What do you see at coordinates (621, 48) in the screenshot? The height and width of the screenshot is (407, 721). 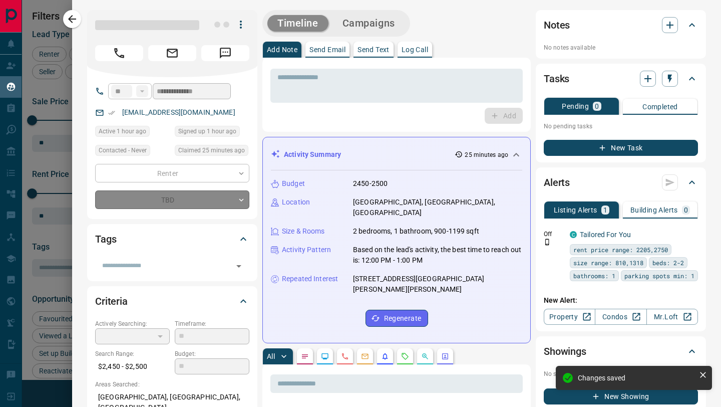 I see `p: No notes available` at bounding box center [621, 48].